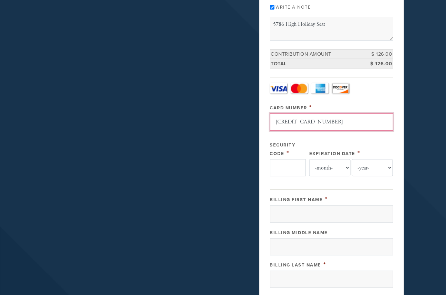 This screenshot has width=446, height=295. I want to click on label: Card Number, so click(288, 108).